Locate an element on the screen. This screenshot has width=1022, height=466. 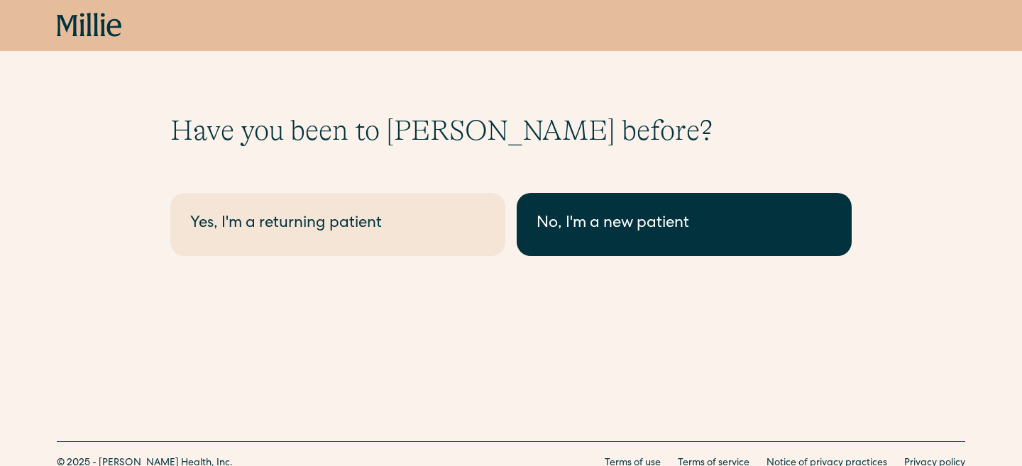
div: Yes, I'm a returning patient is located at coordinates (338, 224).